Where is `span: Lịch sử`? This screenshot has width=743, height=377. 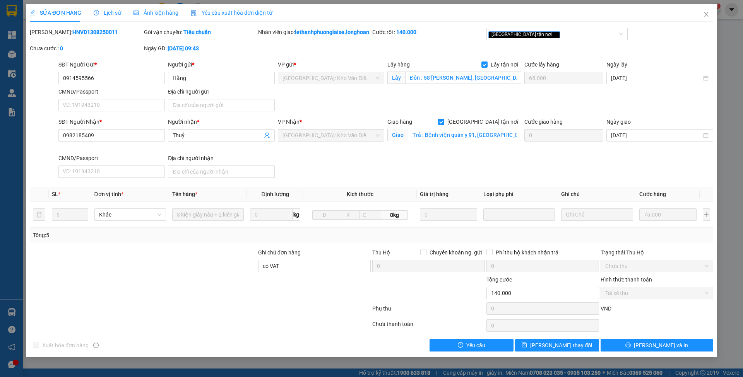 span: Lịch sử is located at coordinates (107, 13).